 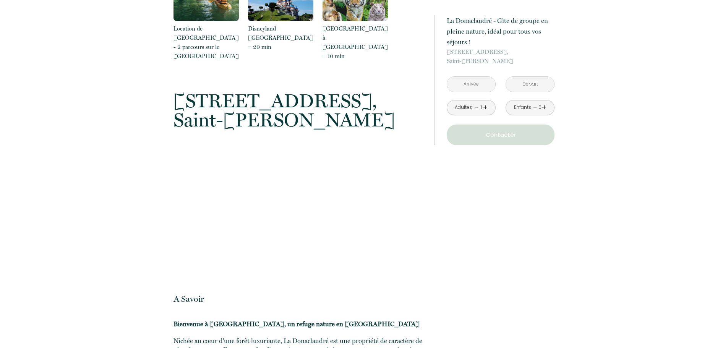 What do you see at coordinates (471, 84) in the screenshot?
I see `input: Arrivée` at bounding box center [471, 84].